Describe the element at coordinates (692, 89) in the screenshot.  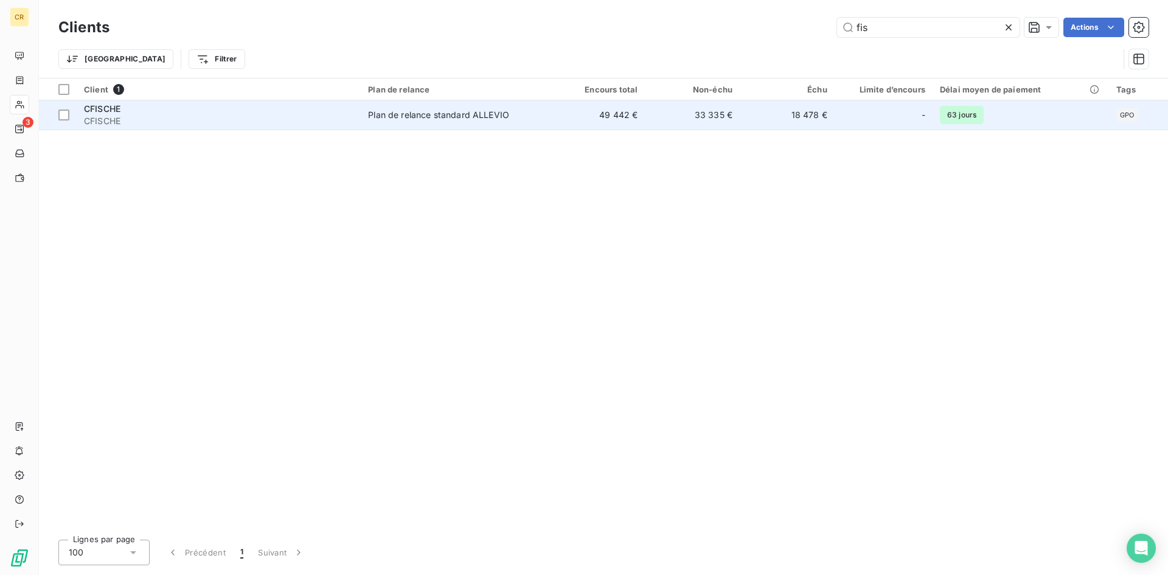
I see `div: Non-échu` at that location.